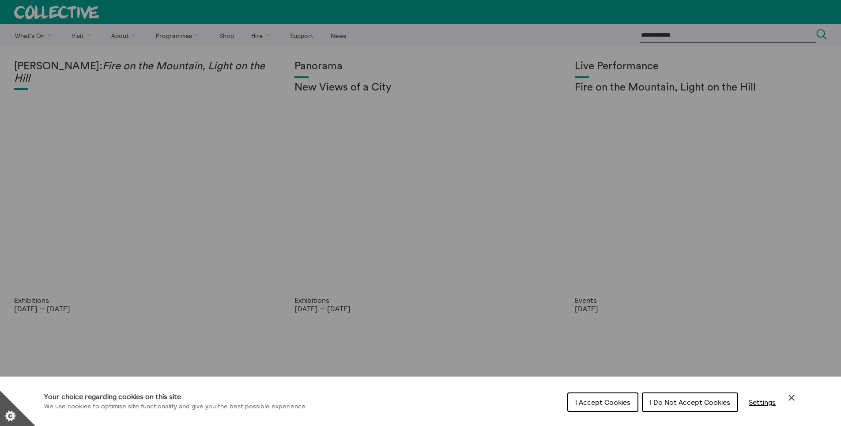 This screenshot has height=426, width=841. I want to click on button: Close Cookie Control, so click(792, 398).